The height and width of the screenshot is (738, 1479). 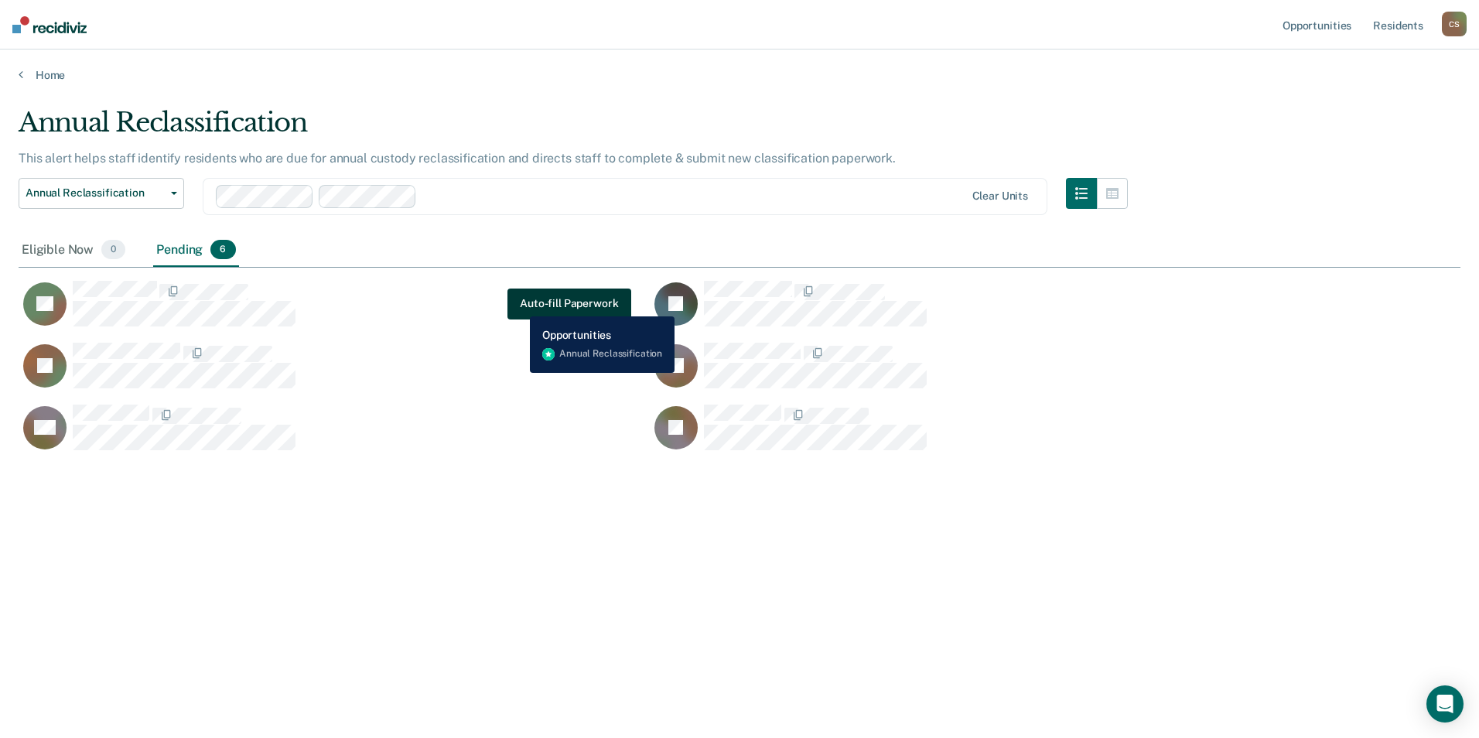 I want to click on a: Home, so click(x=740, y=75).